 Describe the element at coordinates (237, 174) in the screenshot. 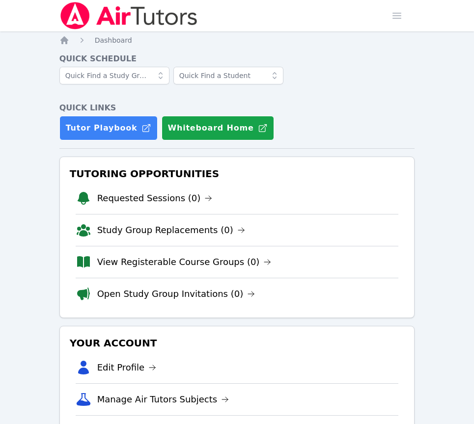

I see `h3: Tutoring Opportunities` at that location.